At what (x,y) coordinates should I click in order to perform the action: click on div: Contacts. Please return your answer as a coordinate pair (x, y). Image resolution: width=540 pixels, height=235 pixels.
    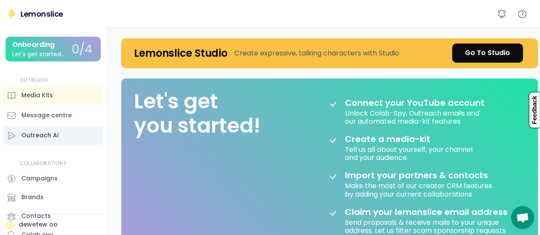
    Looking at the image, I should click on (36, 216).